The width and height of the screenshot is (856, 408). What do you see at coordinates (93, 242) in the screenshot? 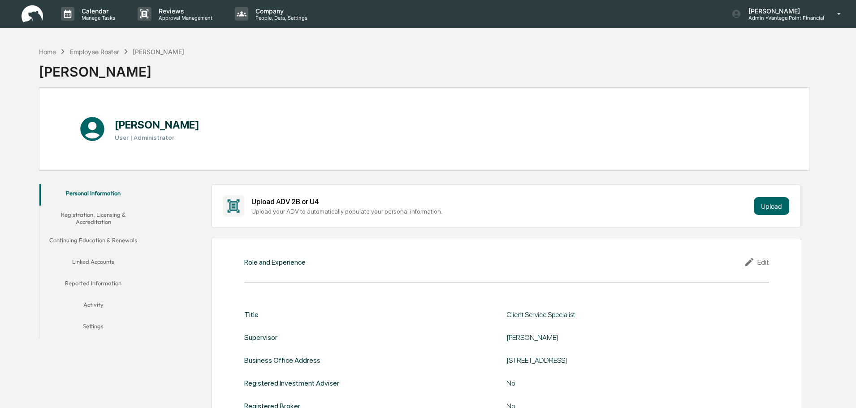
I see `button: Continuing Education & Renewals` at bounding box center [93, 242].